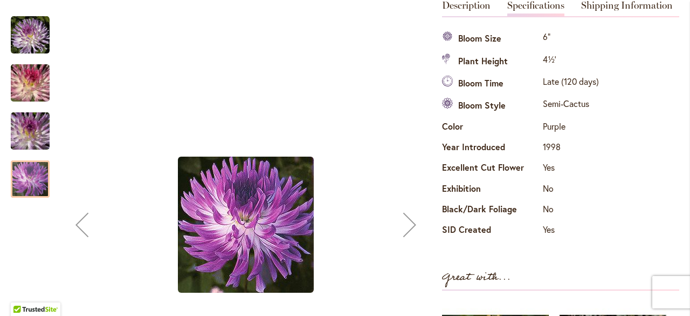 This screenshot has width=690, height=316. What do you see at coordinates (571, 127) in the screenshot?
I see `td: Purple` at bounding box center [571, 127].